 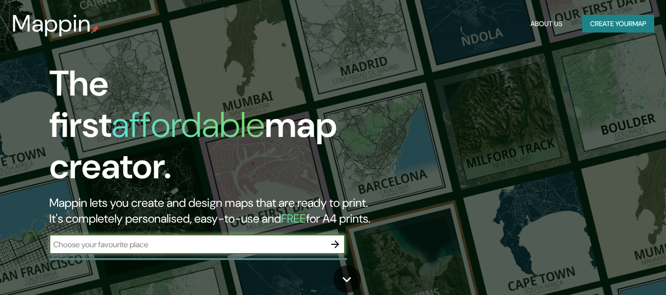 I want to click on img: mappin-pin, so click(x=95, y=30).